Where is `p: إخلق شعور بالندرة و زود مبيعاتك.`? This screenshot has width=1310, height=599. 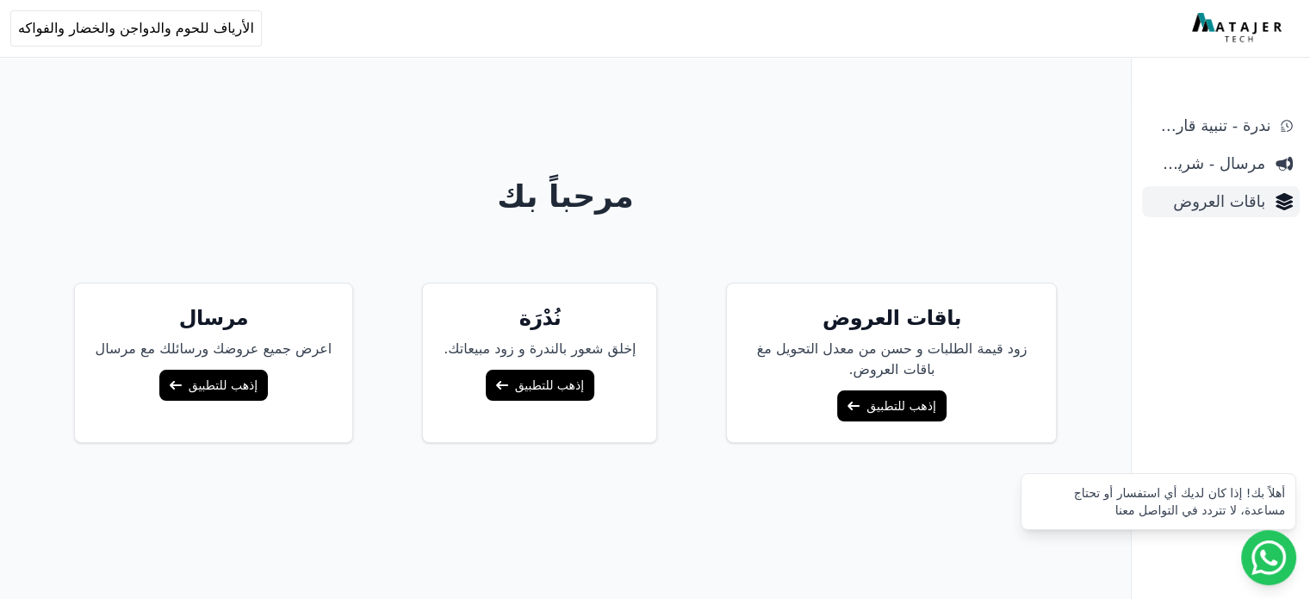
p: إخلق شعور بالندرة و زود مبيعاتك. is located at coordinates (539, 349).